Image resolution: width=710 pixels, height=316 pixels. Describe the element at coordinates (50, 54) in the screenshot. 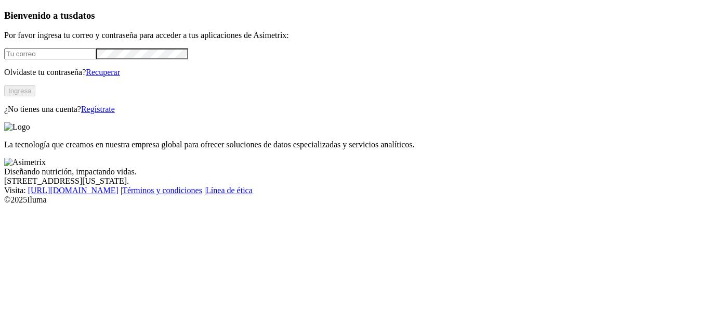

I see `input: Tu correo` at that location.